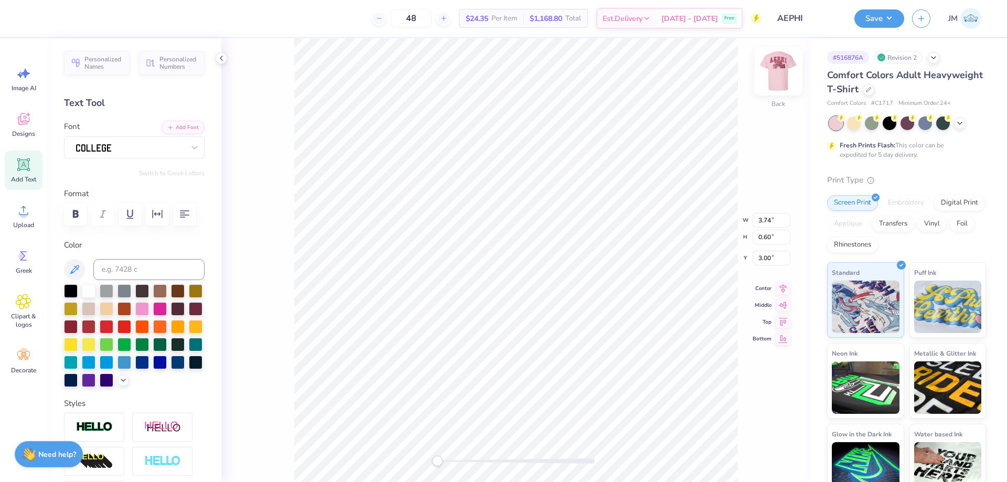 The width and height of the screenshot is (1007, 482). What do you see at coordinates (729, 18) in the screenshot?
I see `span: Free` at bounding box center [729, 18].